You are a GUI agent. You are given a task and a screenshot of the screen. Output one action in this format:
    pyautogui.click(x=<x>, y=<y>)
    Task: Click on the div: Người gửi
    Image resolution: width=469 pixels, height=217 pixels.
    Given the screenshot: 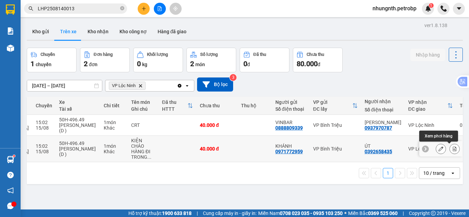 What is the action you would take?
    pyautogui.click(x=291, y=102)
    